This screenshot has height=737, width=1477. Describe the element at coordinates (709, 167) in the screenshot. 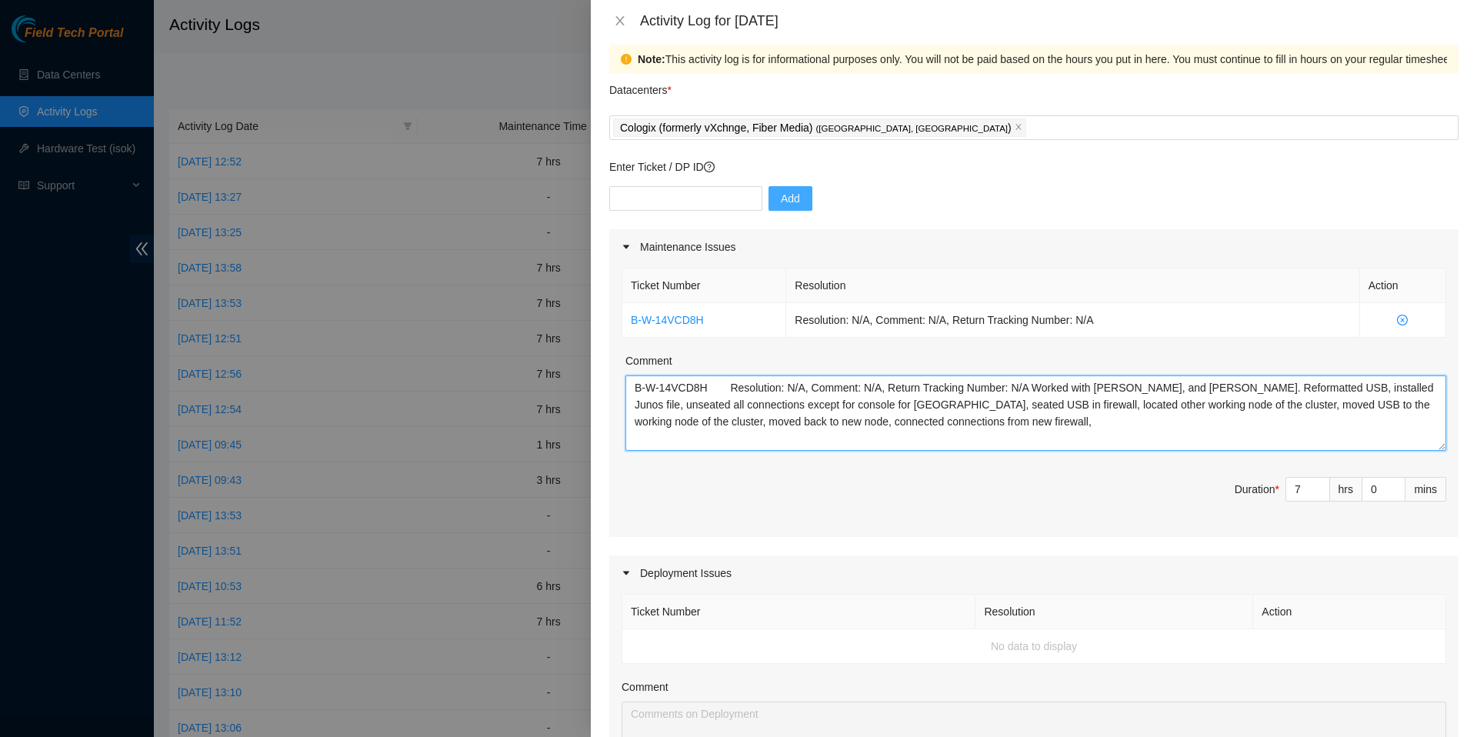

I see `span: question-circle` at that location.